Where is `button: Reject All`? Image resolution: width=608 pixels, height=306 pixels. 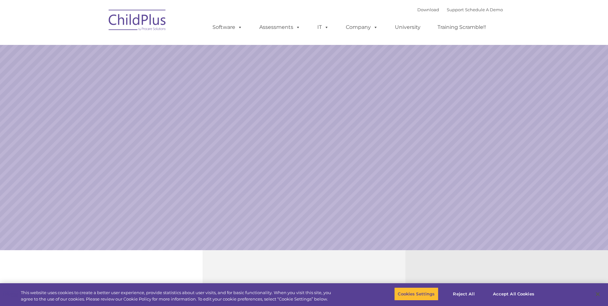 button: Reject All is located at coordinates (464, 294).